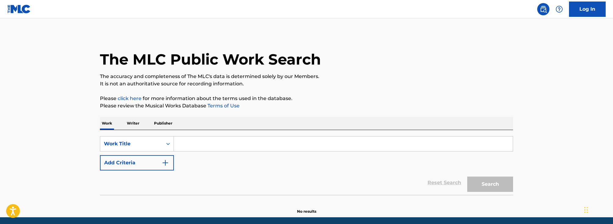  I want to click on a: click here, so click(130, 98).